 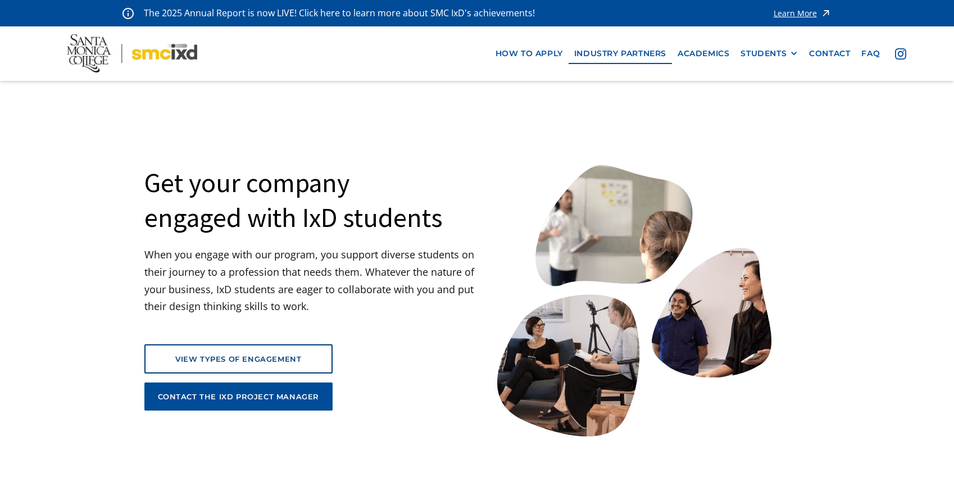 I want to click on p: The 2025 Annual Report is now LIVE! Click here to learn more about SMC IxD's achievements!, so click(x=340, y=13).